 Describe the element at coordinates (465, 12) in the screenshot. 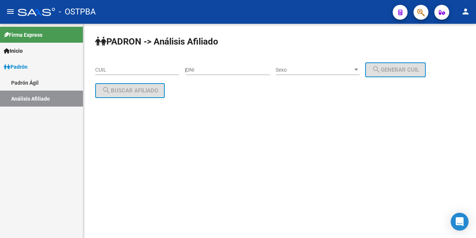

I see `mat-icon: person` at that location.